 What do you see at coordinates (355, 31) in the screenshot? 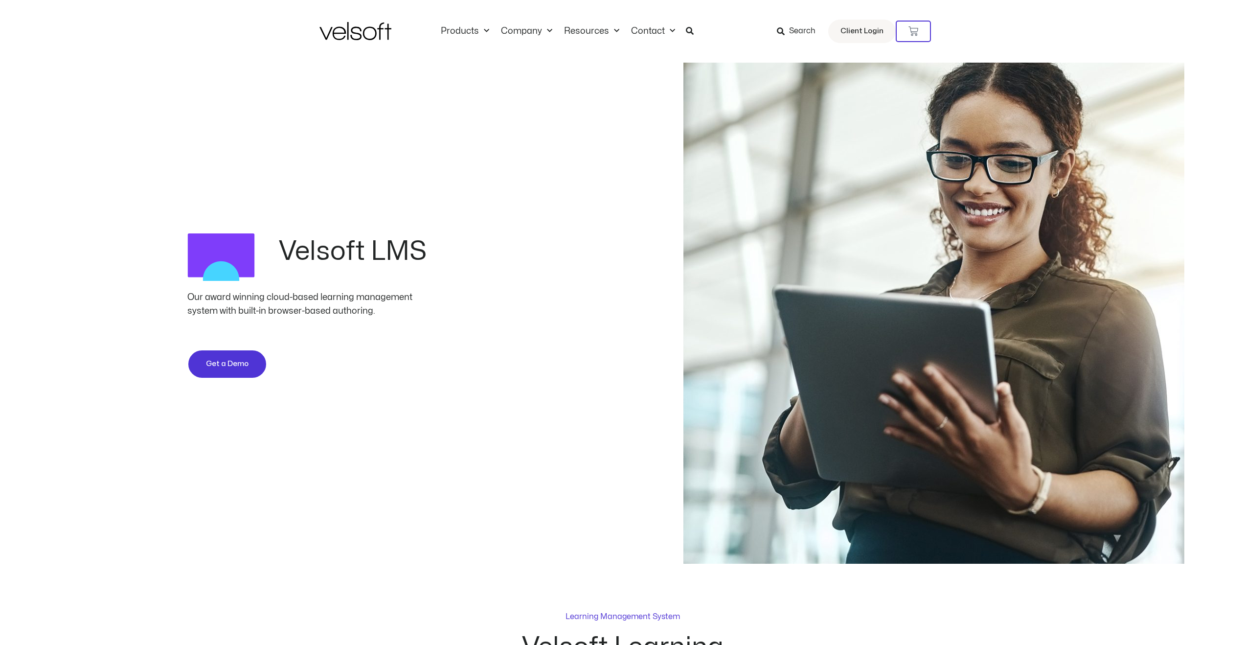
I see `img: Velsoft Training Materials` at bounding box center [355, 31].